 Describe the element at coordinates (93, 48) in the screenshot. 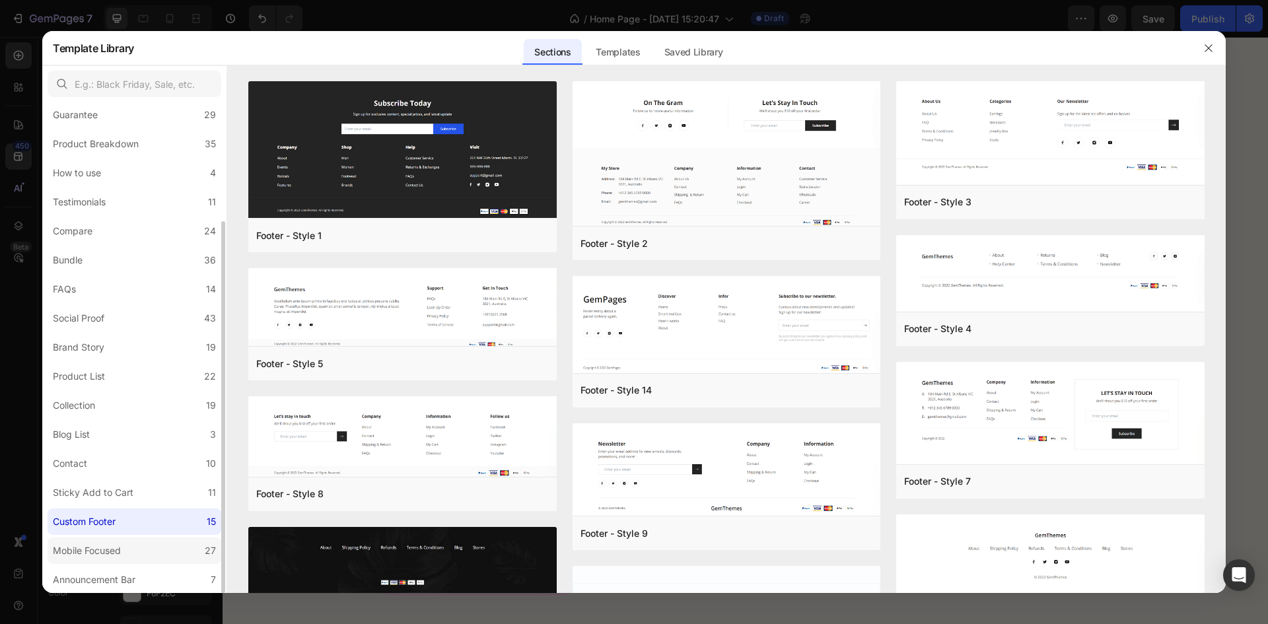

I see `h2: Template Library` at that location.